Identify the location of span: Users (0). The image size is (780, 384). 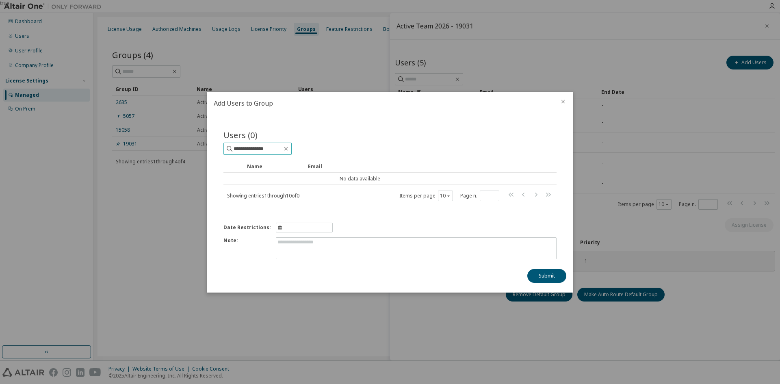
(241, 135).